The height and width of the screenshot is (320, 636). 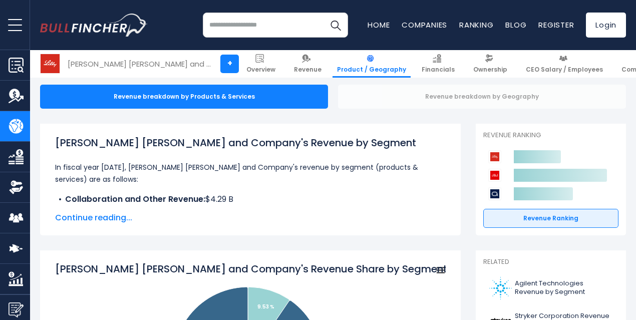 What do you see at coordinates (16, 187) in the screenshot?
I see `img: Ownership` at bounding box center [16, 187].